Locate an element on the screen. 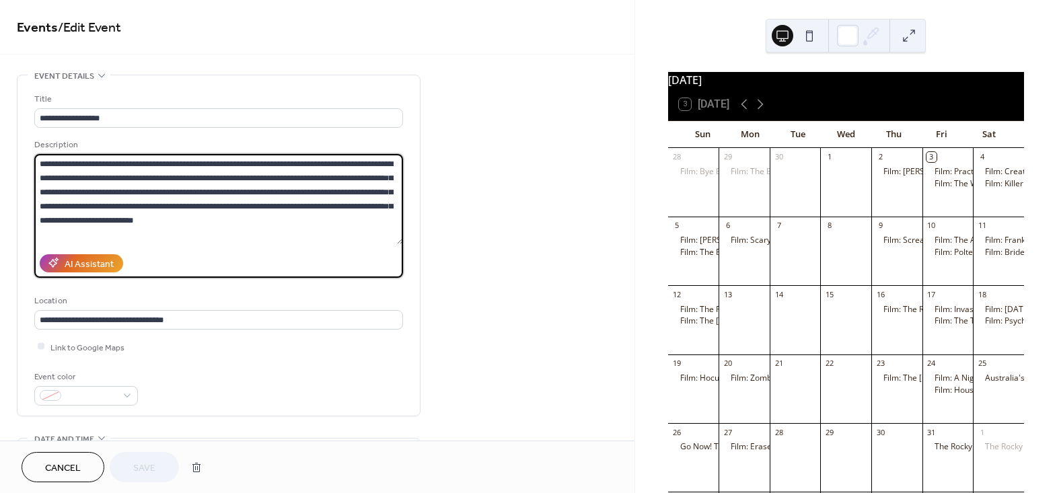 This screenshot has width=1057, height=493. button: AI Assistant is located at coordinates (81, 263).